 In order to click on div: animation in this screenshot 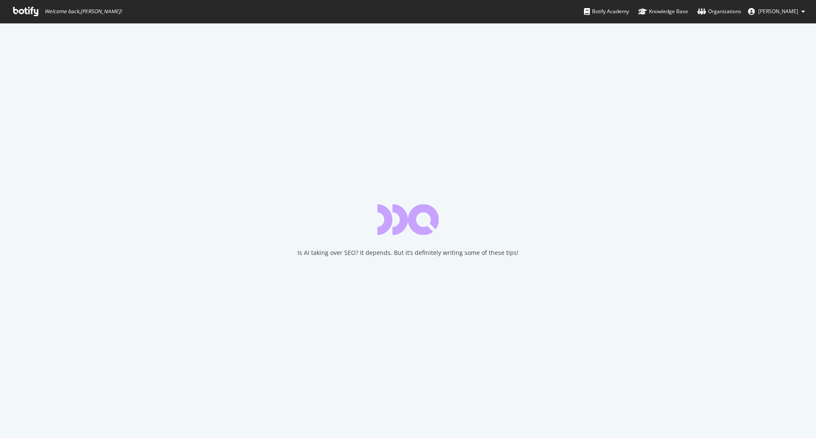, I will do `click(408, 220)`.